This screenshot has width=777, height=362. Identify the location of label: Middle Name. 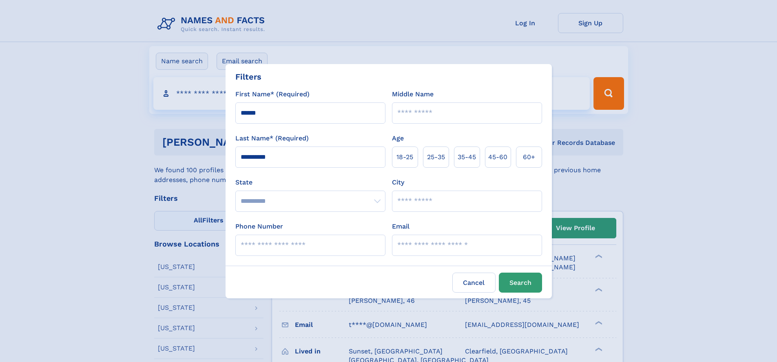
(413, 94).